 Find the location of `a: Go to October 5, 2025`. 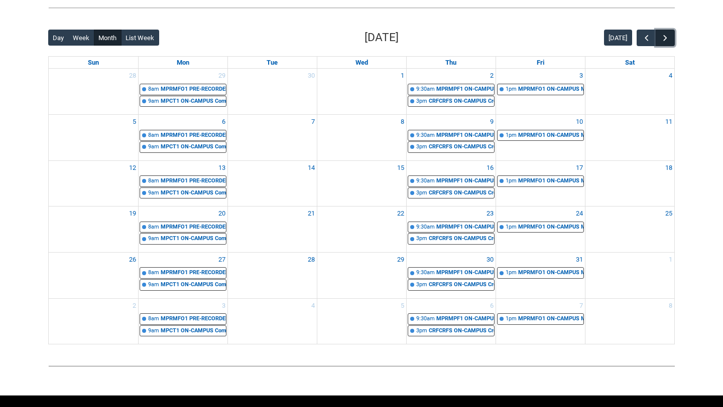

a: Go to October 5, 2025 is located at coordinates (134, 122).